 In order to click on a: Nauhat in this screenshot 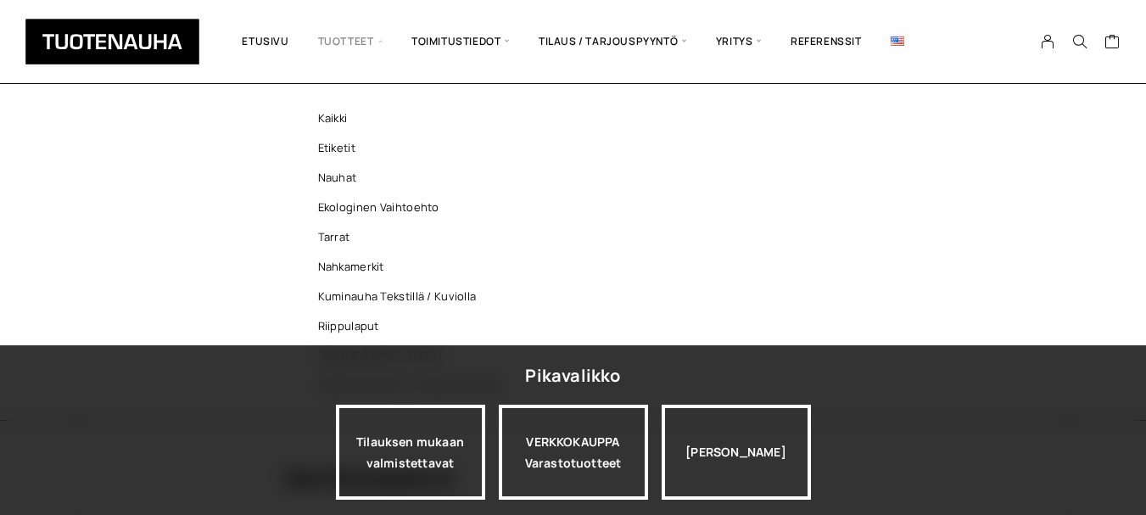, I will do `click(414, 177)`.